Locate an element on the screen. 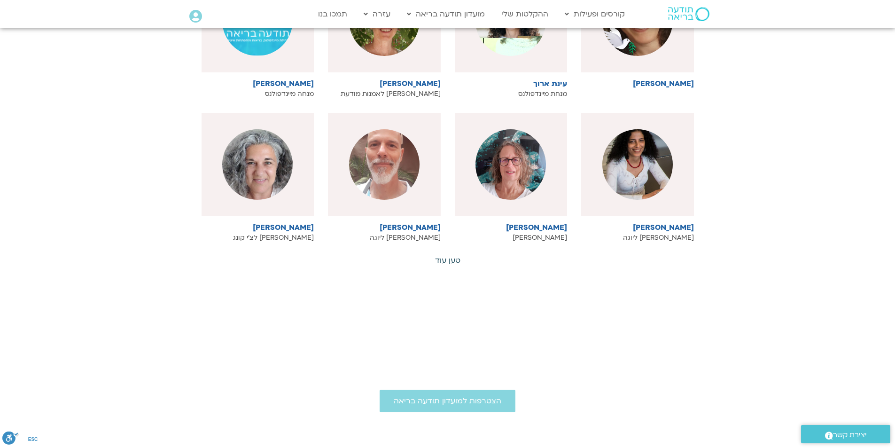  img: %D7%A4%D7%A8%D7%95%D7%A4%D7%99%D7%9C-%D7%AA%D7%9E%D7%A8-%D7%A7%D7%A8%D7%A1%D7%95.jpg is located at coordinates (257, 164).